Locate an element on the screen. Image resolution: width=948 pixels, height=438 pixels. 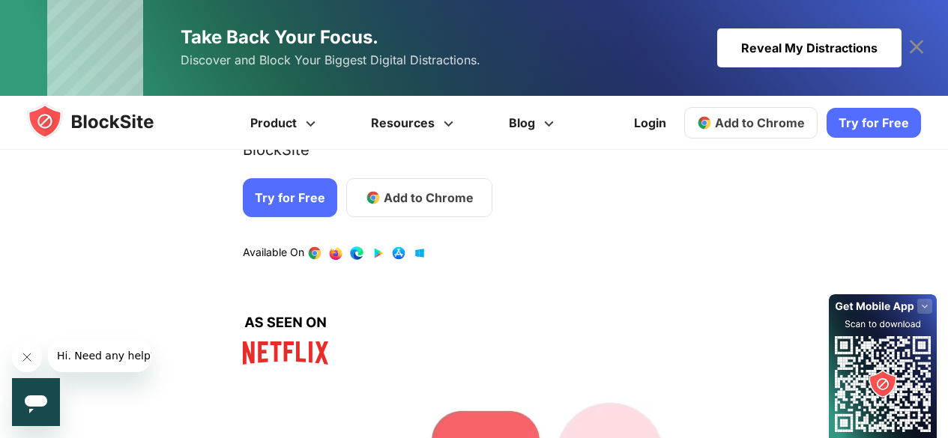
a: Login is located at coordinates (650, 123).